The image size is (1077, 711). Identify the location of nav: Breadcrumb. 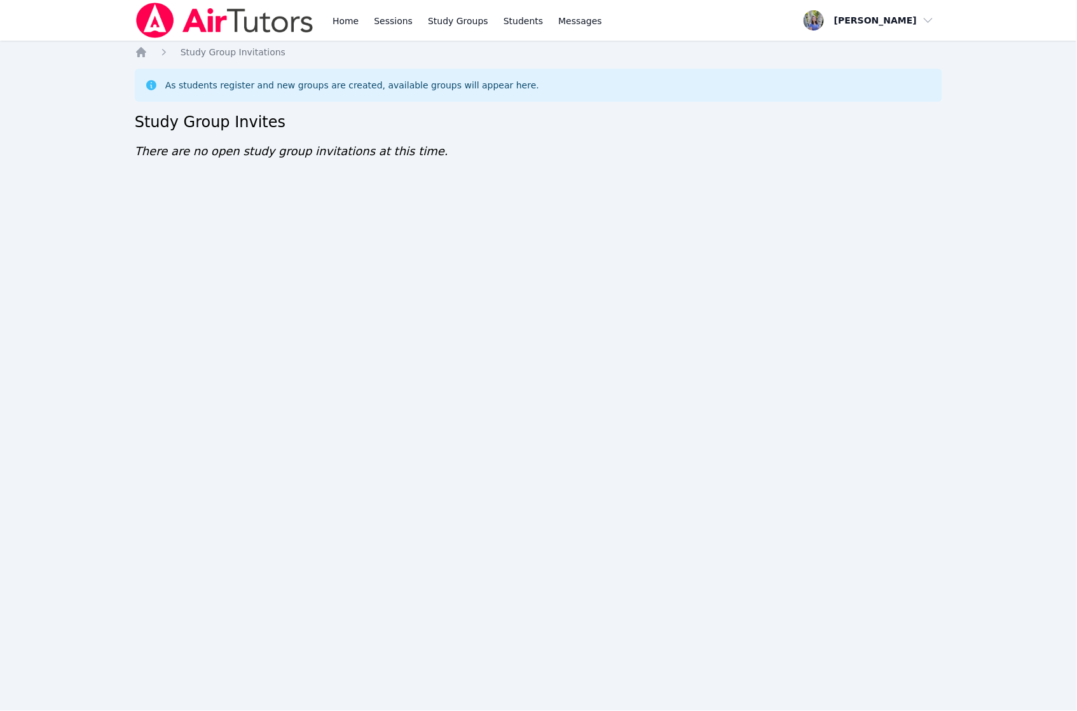
(539, 52).